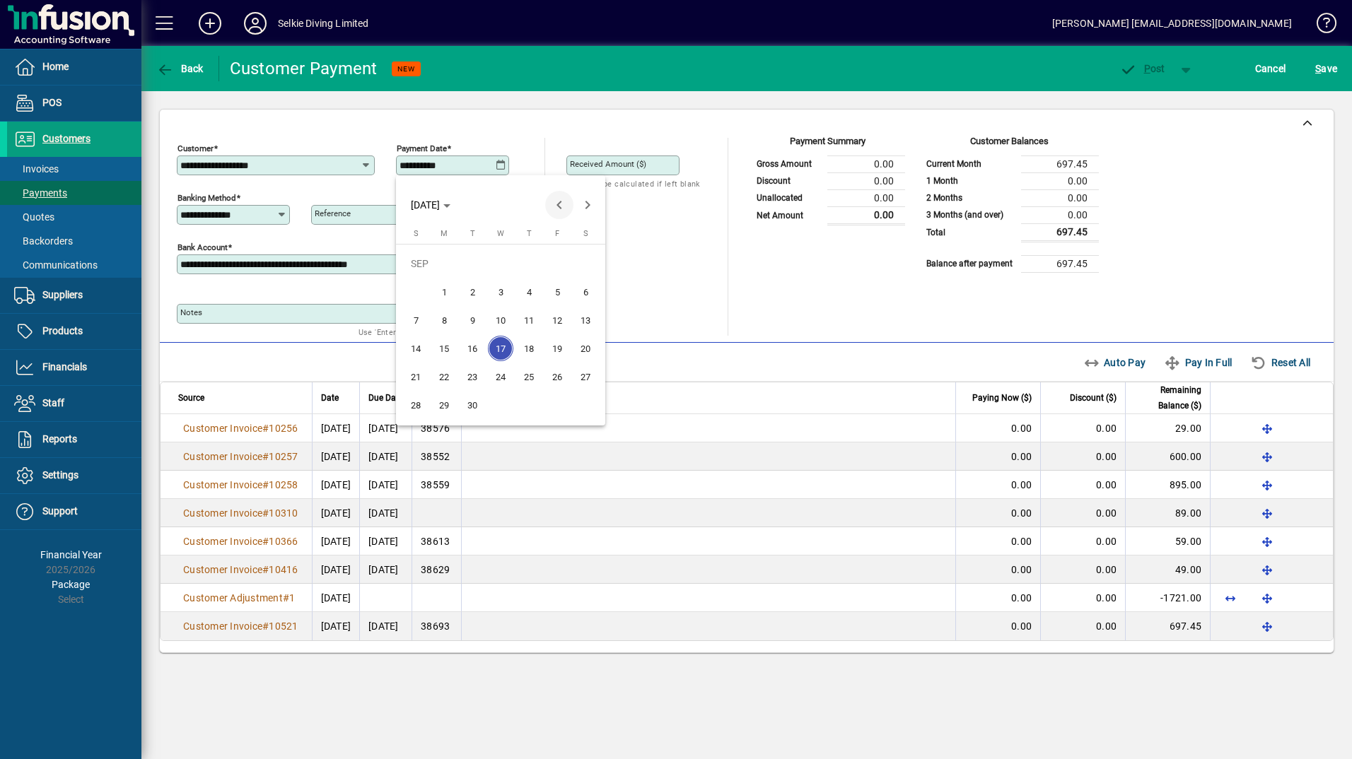 Image resolution: width=1352 pixels, height=759 pixels. Describe the element at coordinates (430, 205) in the screenshot. I see `button: Choose month and year` at that location.